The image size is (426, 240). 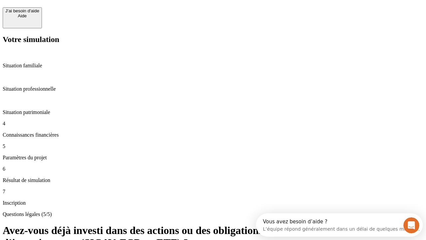 I want to click on p: 4, so click(x=213, y=124).